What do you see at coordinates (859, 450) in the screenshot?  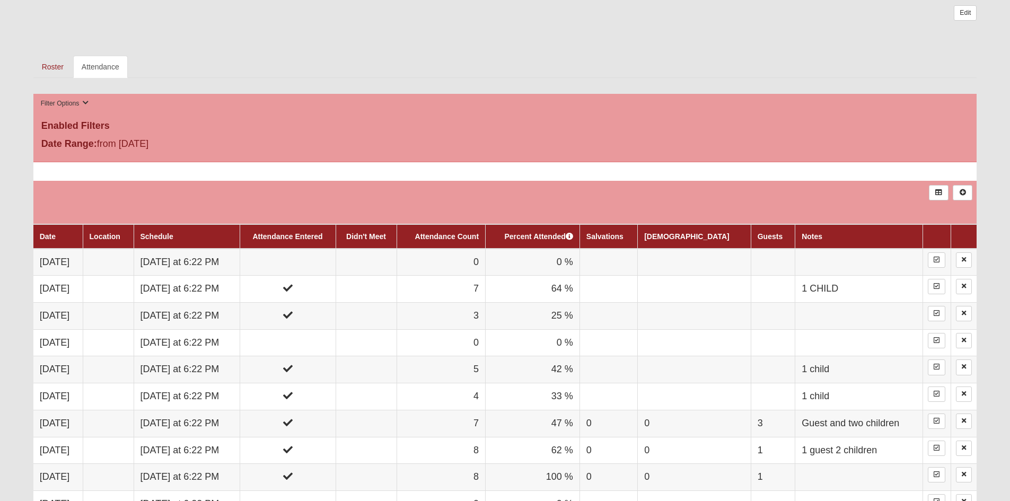 I see `td: 1 guest 2 children` at bounding box center [859, 450].